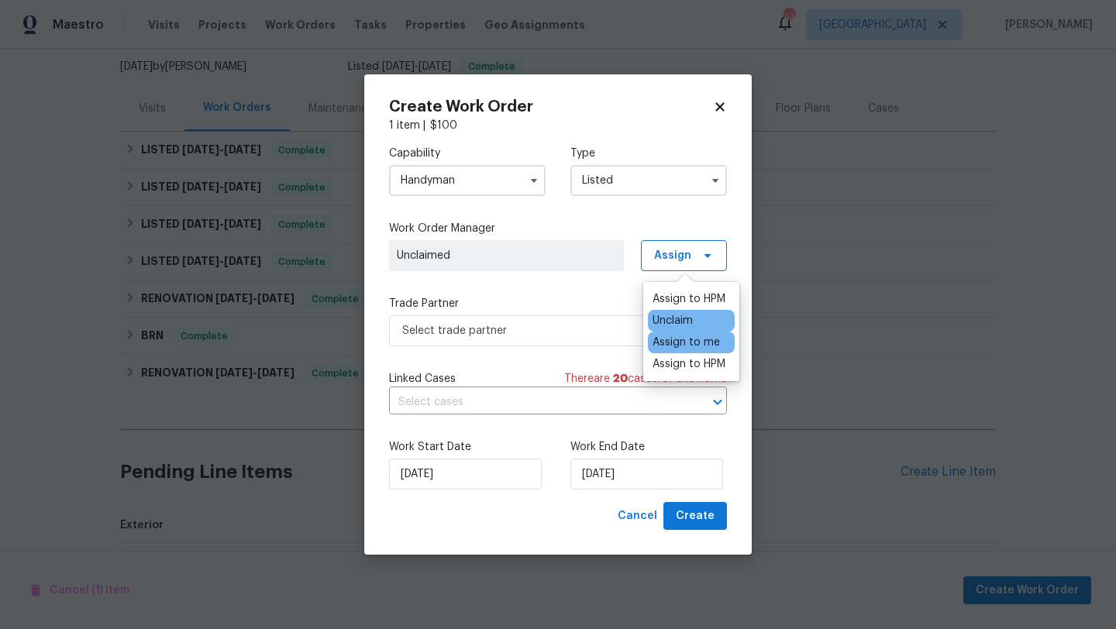 The width and height of the screenshot is (1116, 629). Describe the element at coordinates (686, 343) in the screenshot. I see `div: Assign to me` at that location.